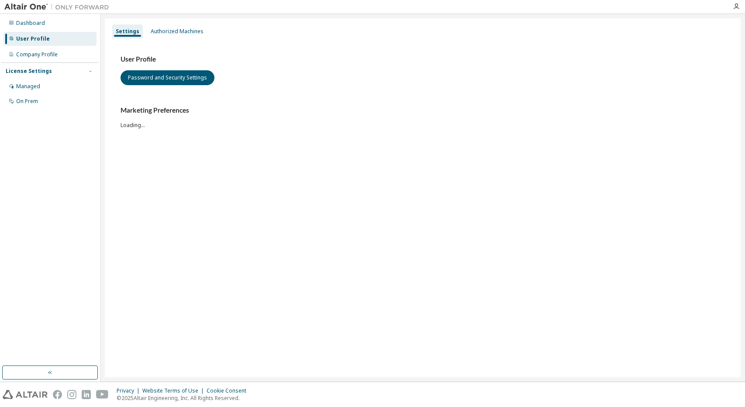 The width and height of the screenshot is (745, 407). Describe the element at coordinates (86, 394) in the screenshot. I see `img: linkedin.svg` at that location.